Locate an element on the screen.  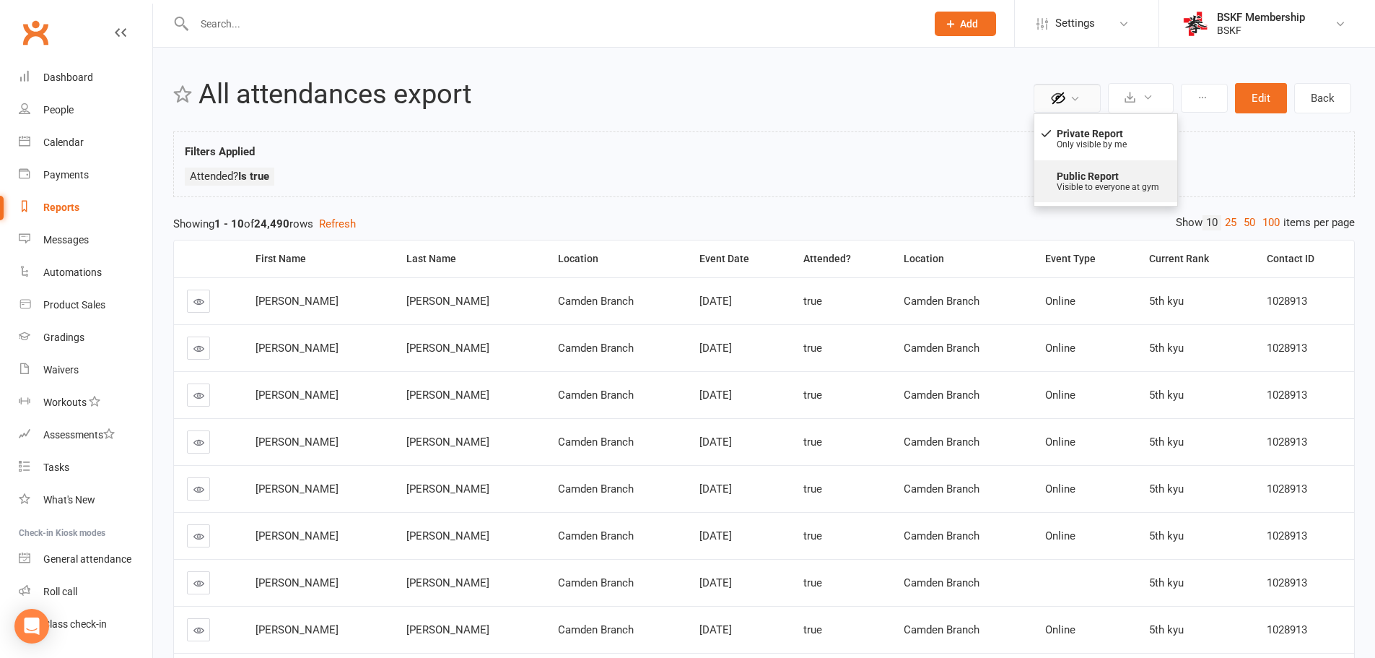
div: Gradings is located at coordinates (64, 337).